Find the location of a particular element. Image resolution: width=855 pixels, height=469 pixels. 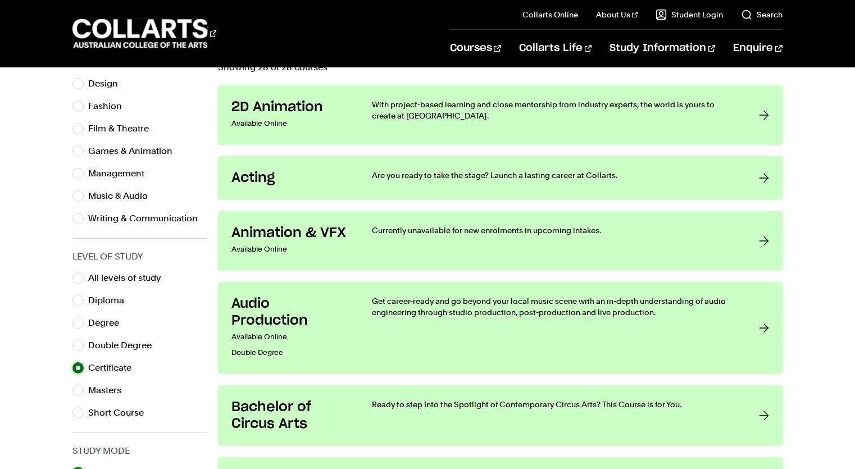

a: About Us is located at coordinates (617, 15).